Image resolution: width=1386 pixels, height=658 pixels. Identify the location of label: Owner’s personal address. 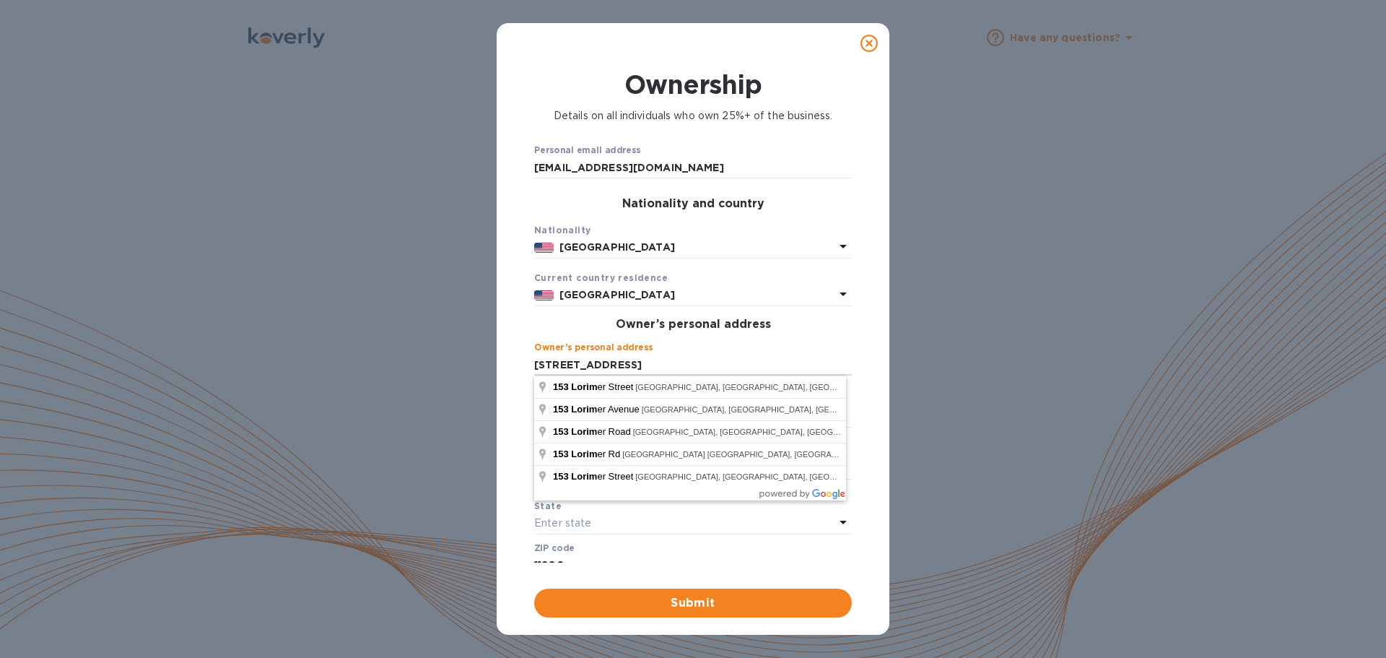
(593, 348).